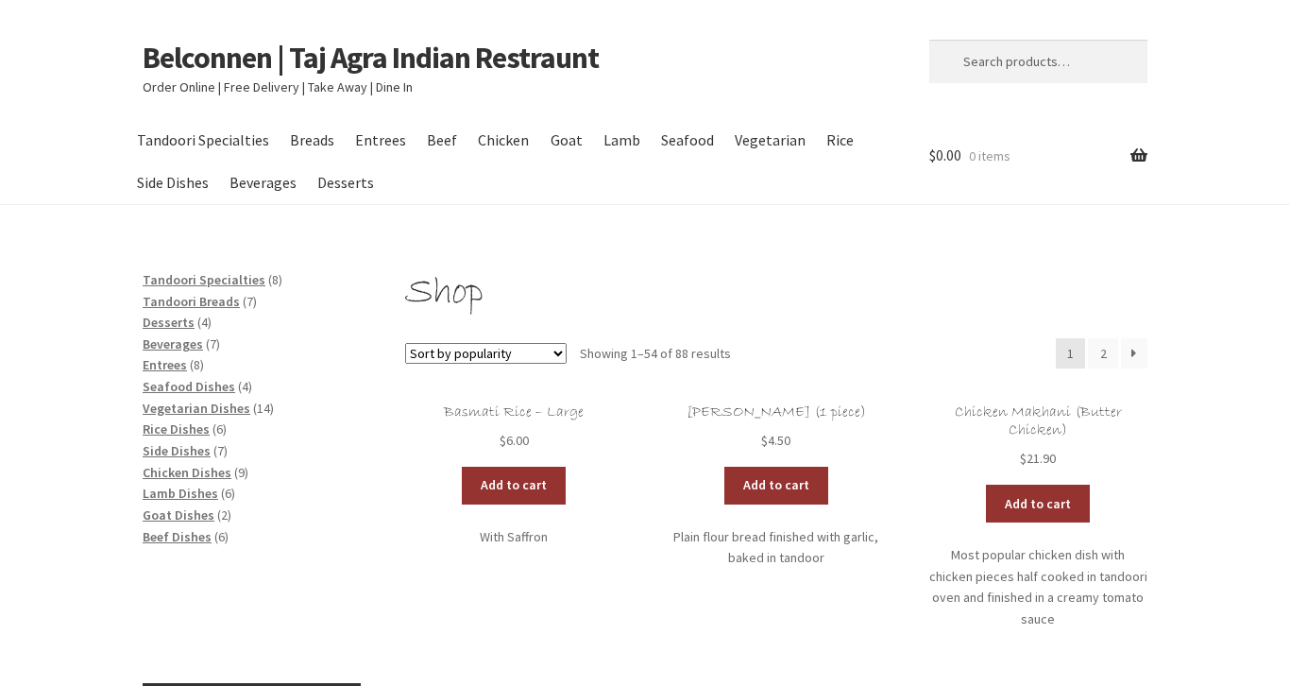 The image size is (1290, 686). Describe the element at coordinates (771, 140) in the screenshot. I see `a: Vegetarian` at that location.